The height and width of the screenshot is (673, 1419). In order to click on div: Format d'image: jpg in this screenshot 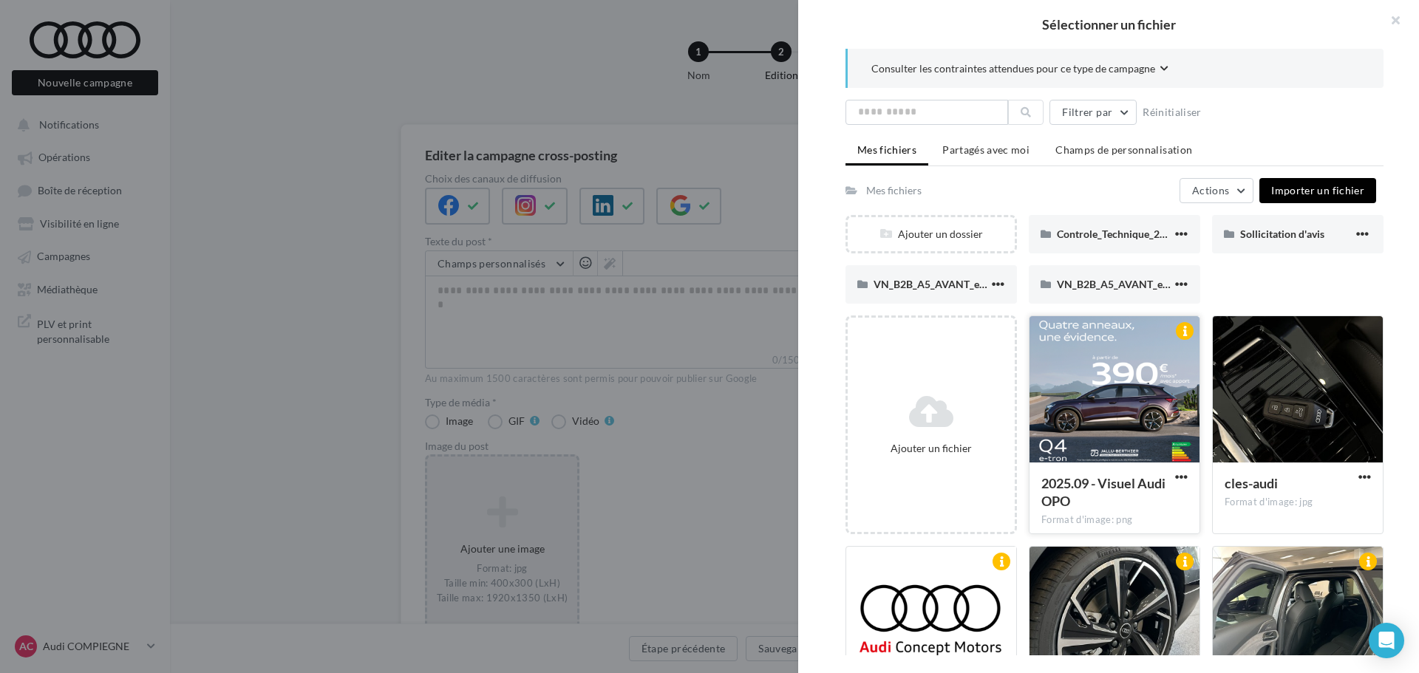, I will do `click(1298, 502)`.